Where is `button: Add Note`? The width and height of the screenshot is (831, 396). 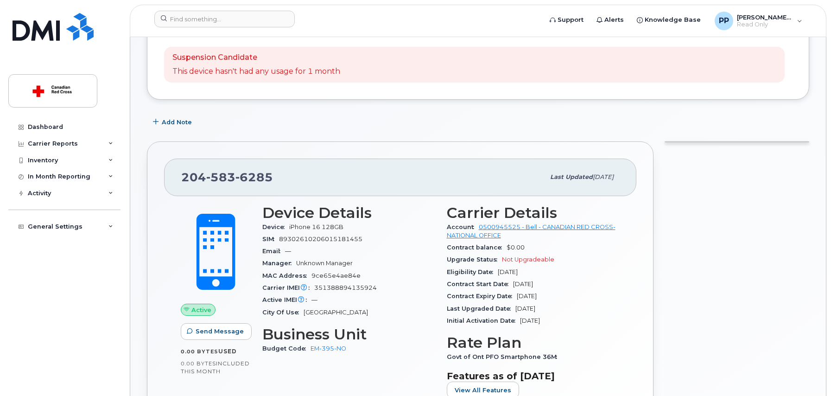 button: Add Note is located at coordinates (173, 122).